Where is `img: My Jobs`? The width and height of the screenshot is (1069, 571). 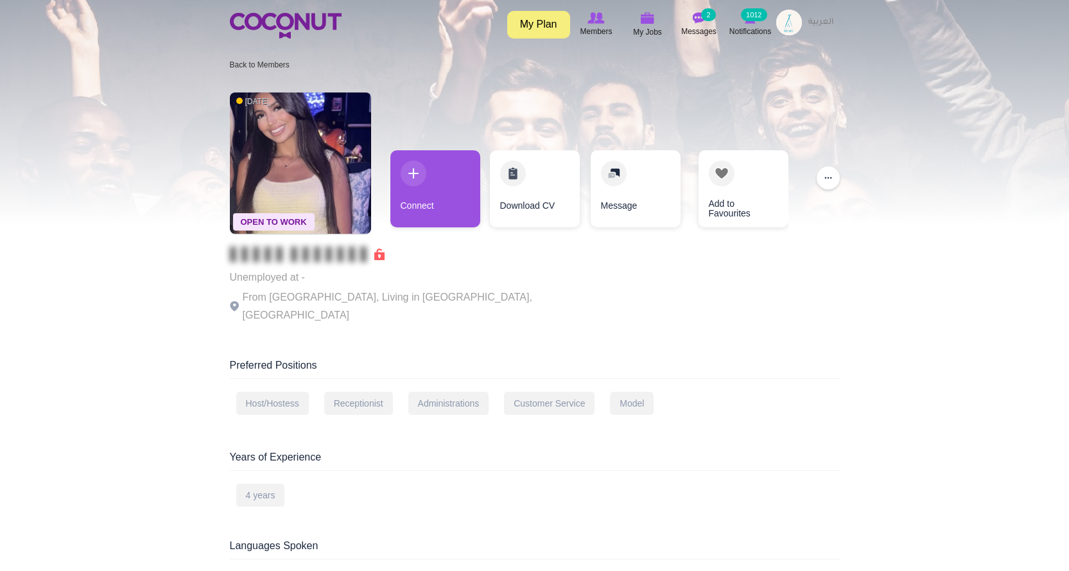
img: My Jobs is located at coordinates (648, 18).